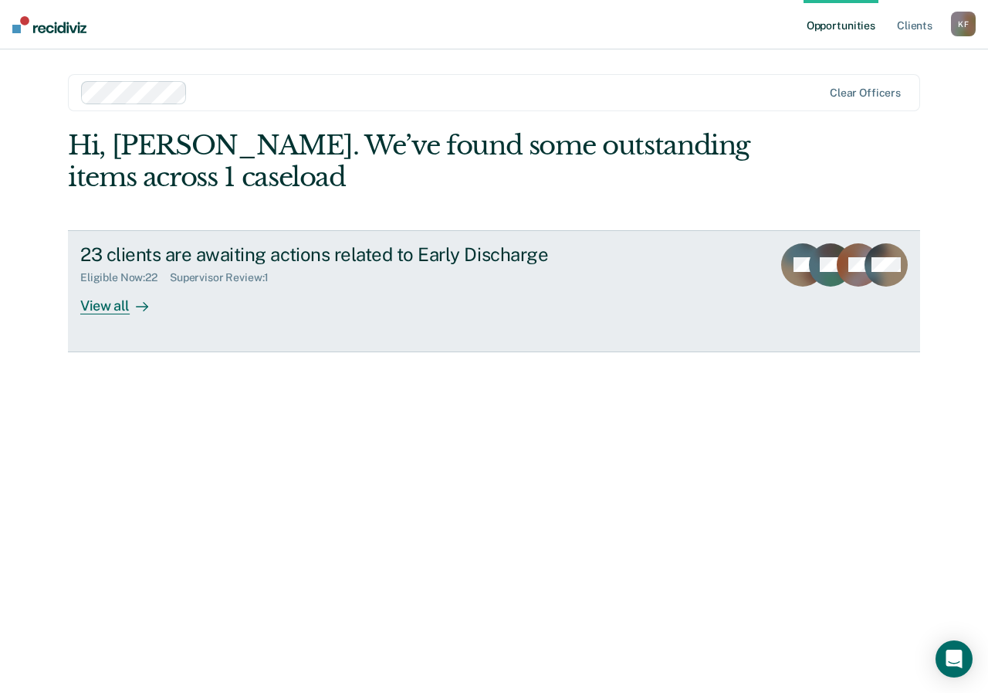 The width and height of the screenshot is (988, 693). What do you see at coordinates (351, 254) in the screenshot?
I see `div: 23 clients are awaiting actions related to Early Discharge` at bounding box center [351, 254].